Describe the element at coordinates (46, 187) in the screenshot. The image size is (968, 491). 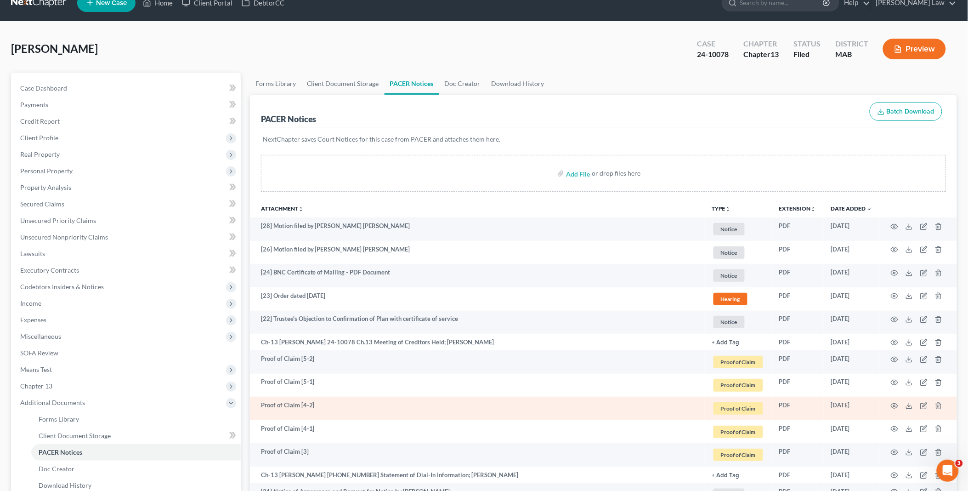
I see `span: Property Analysis` at that location.